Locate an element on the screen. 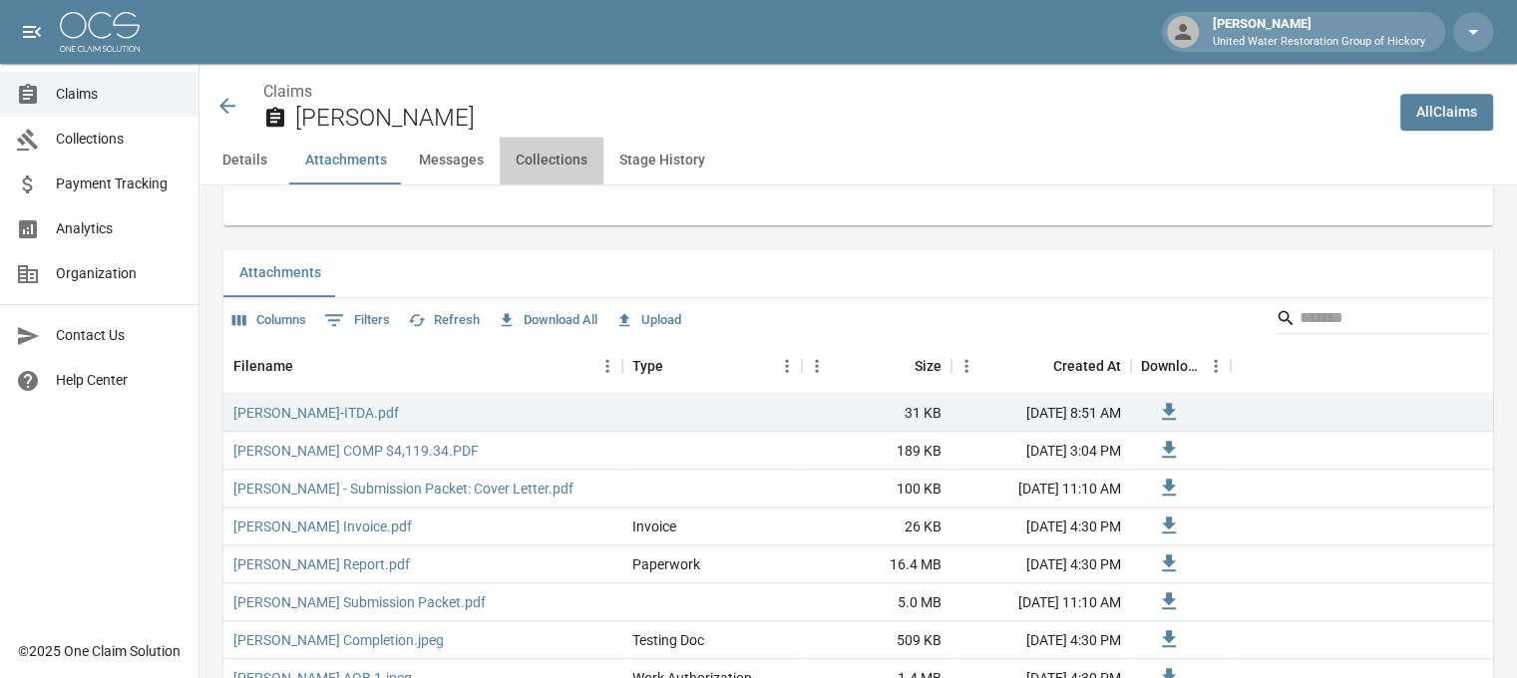 The image size is (1517, 678). div: 31 KB is located at coordinates (877, 413).